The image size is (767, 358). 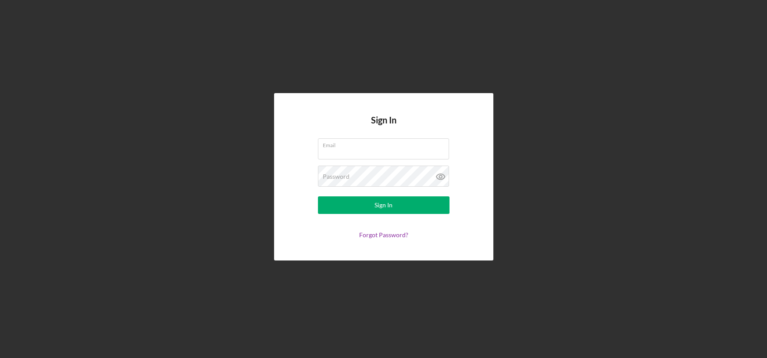 I want to click on a: Forgot Password?, so click(x=384, y=234).